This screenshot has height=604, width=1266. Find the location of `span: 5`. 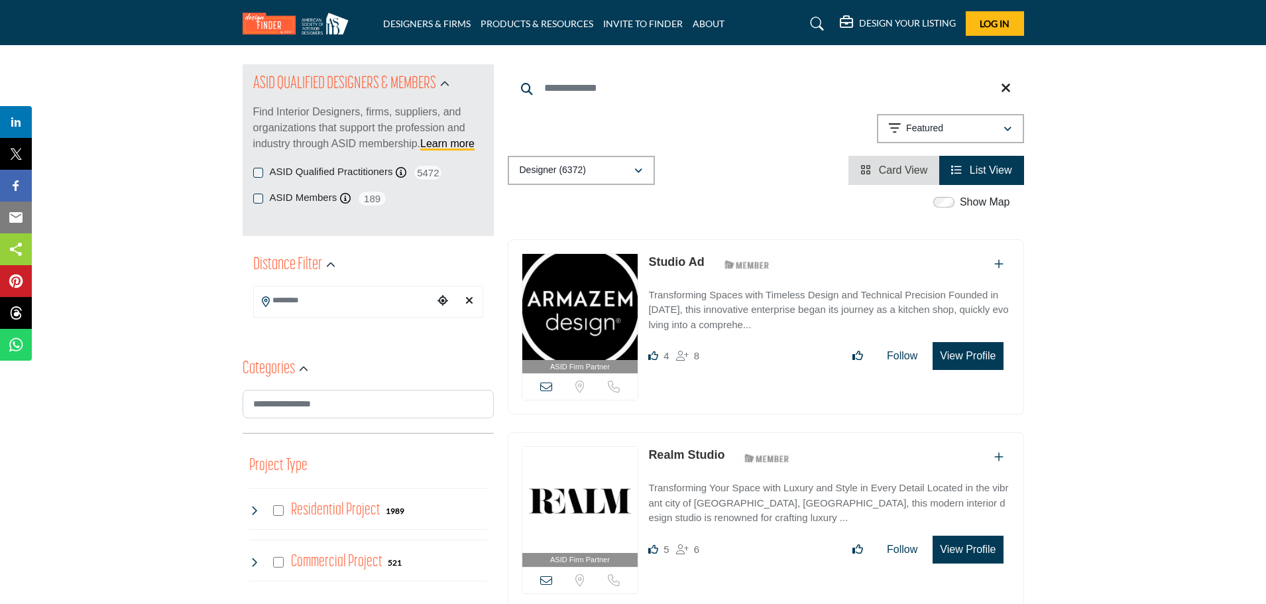

span: 5 is located at coordinates (666, 549).